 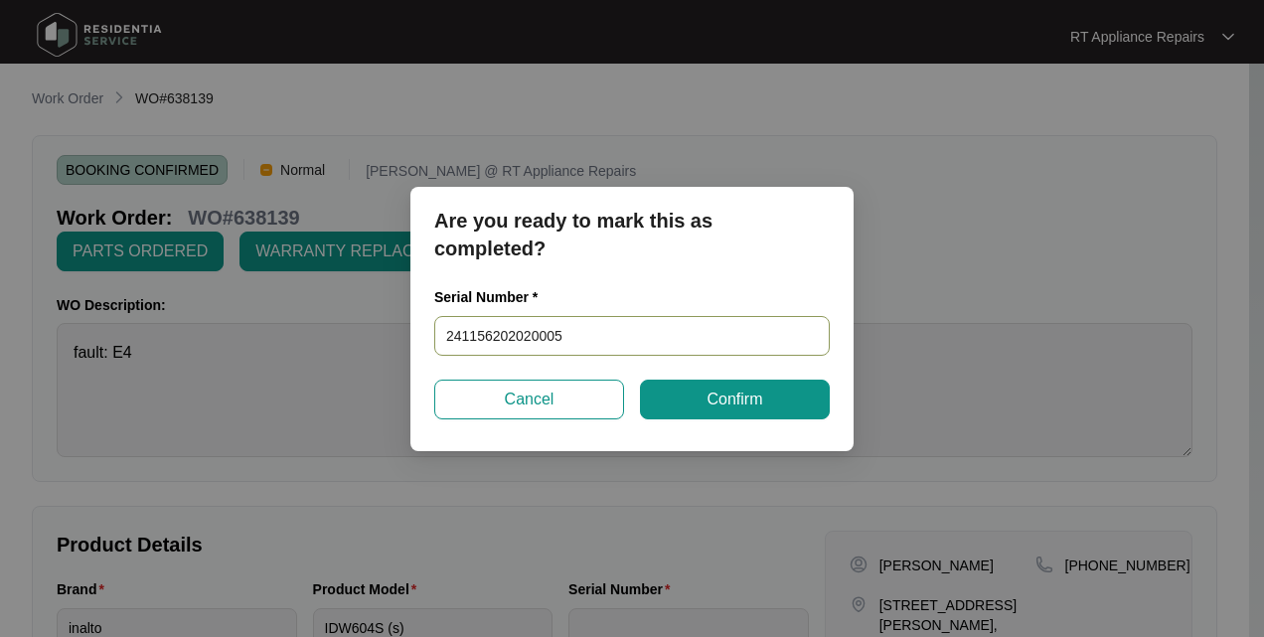 What do you see at coordinates (529, 399) in the screenshot?
I see `button: Cancel` at bounding box center [529, 399].